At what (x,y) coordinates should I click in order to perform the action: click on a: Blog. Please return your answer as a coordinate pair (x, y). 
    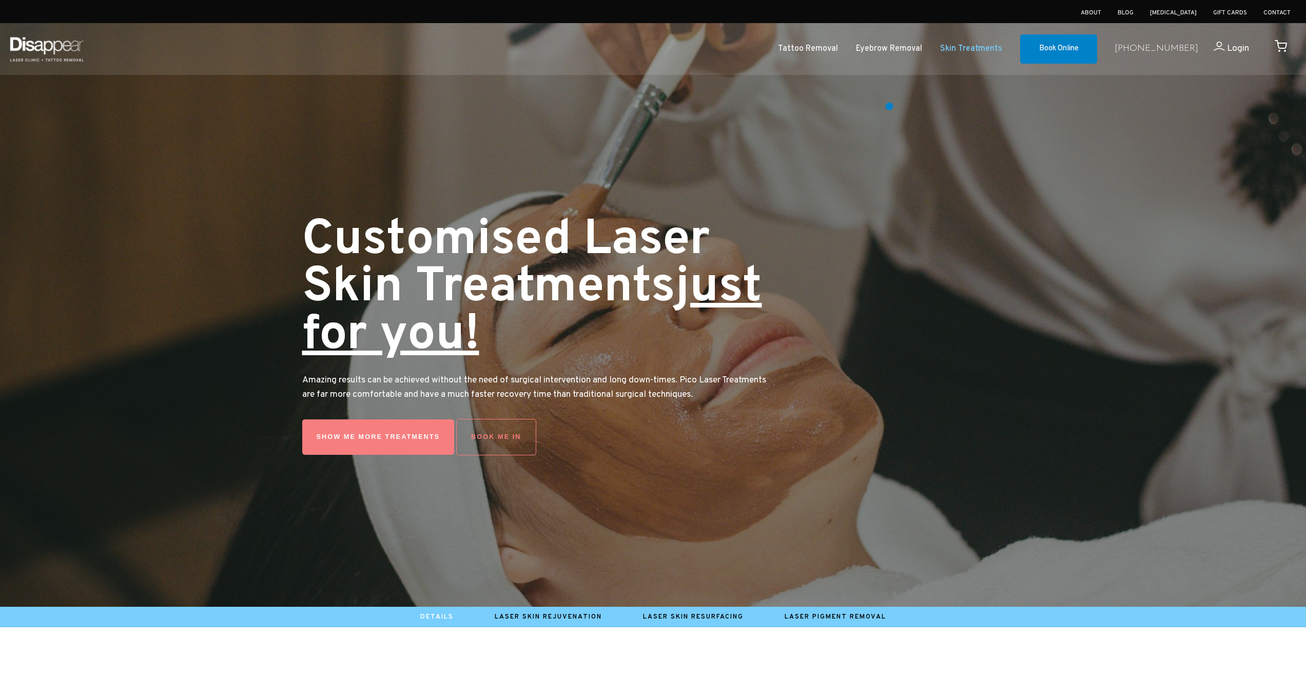
    Looking at the image, I should click on (1126, 13).